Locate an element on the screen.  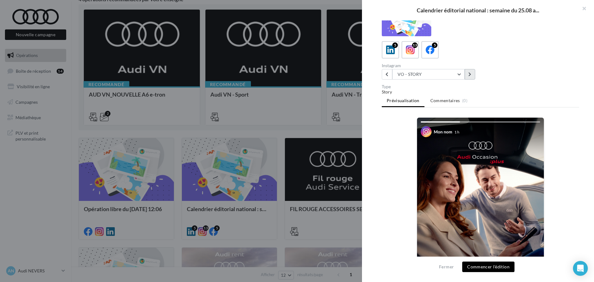
div: Type is located at coordinates (480, 87).